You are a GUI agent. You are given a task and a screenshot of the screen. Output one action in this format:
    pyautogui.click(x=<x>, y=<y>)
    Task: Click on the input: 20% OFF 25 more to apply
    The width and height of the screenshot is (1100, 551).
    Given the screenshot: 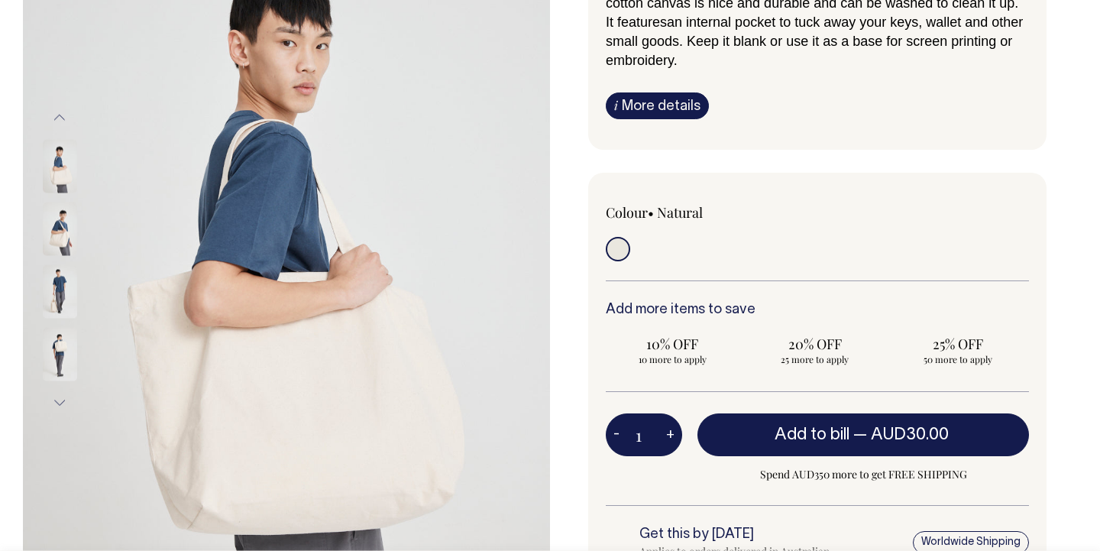 What is the action you would take?
    pyautogui.click(x=815, y=350)
    